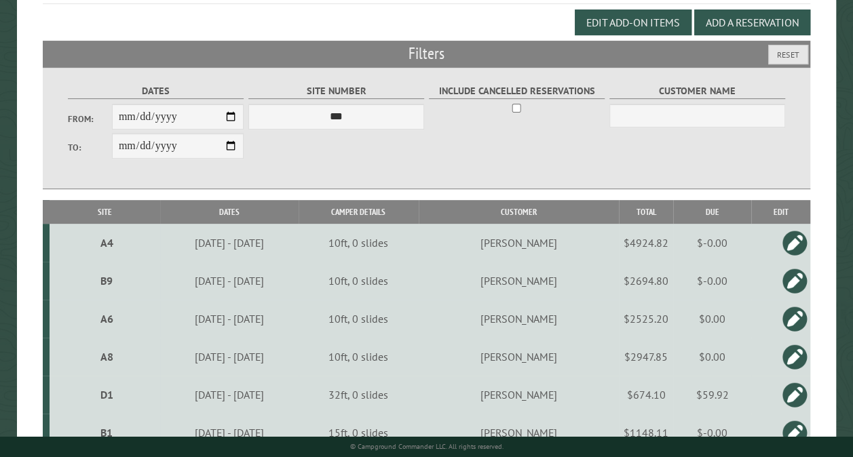 This screenshot has height=457, width=853. Describe the element at coordinates (780, 212) in the screenshot. I see `th: Edit` at that location.